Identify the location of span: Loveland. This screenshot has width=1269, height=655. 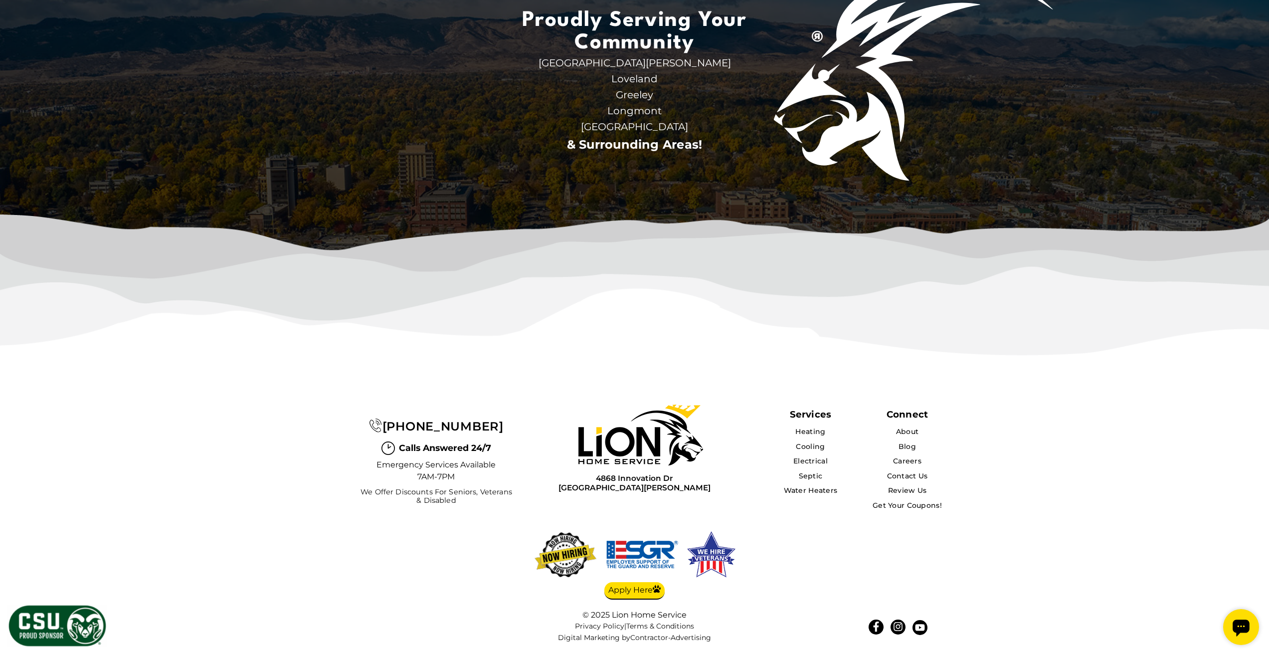
(635, 79).